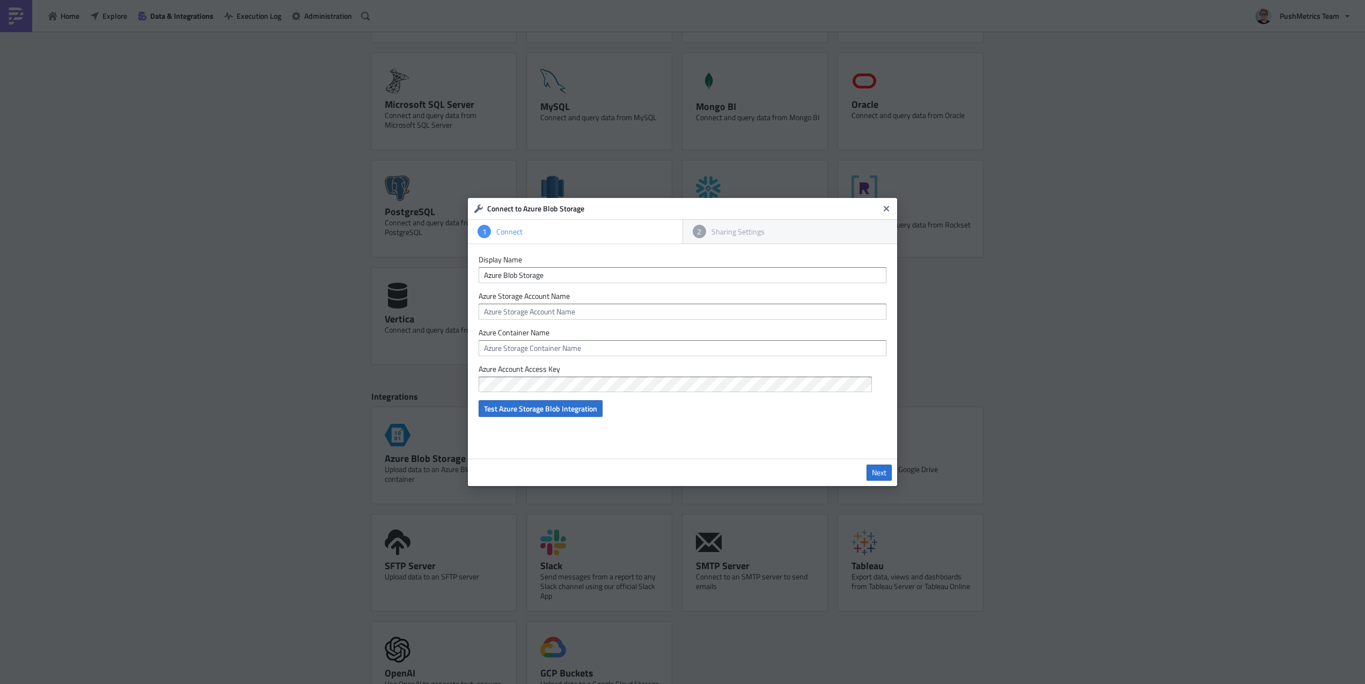 The image size is (1365, 684). Describe the element at coordinates (879, 473) in the screenshot. I see `span: Next` at that location.